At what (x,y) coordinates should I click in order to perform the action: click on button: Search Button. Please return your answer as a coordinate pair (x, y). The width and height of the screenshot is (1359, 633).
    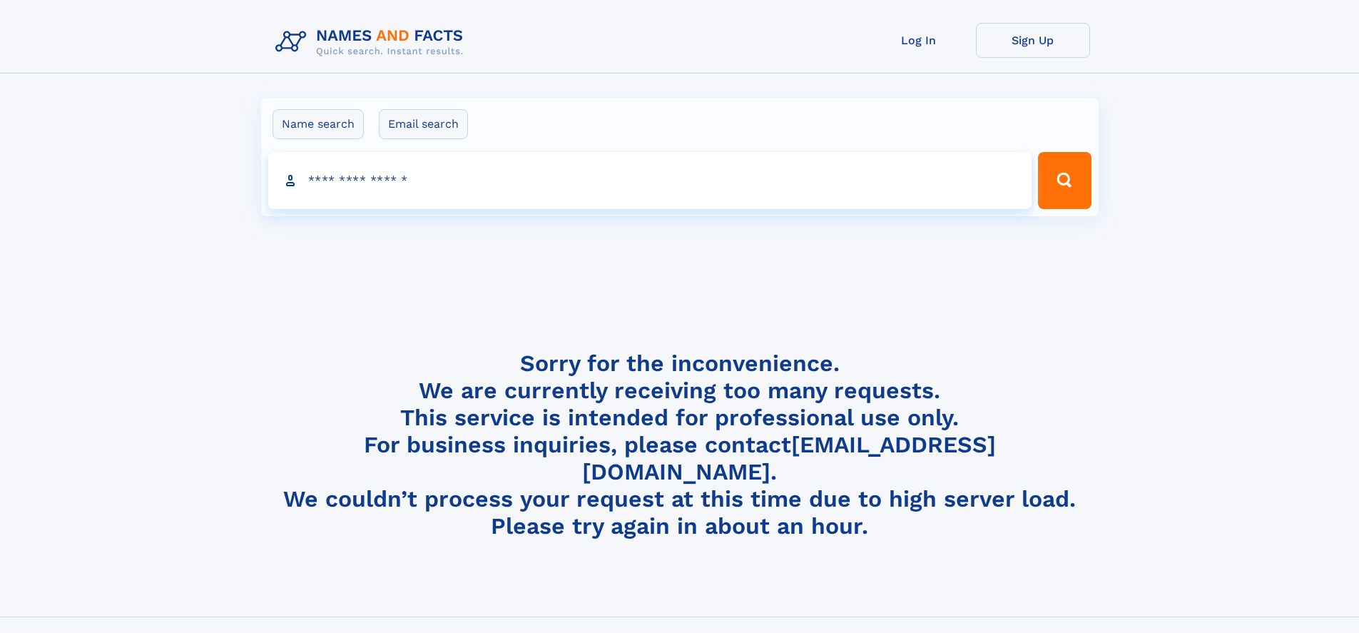
    Looking at the image, I should click on (1064, 180).